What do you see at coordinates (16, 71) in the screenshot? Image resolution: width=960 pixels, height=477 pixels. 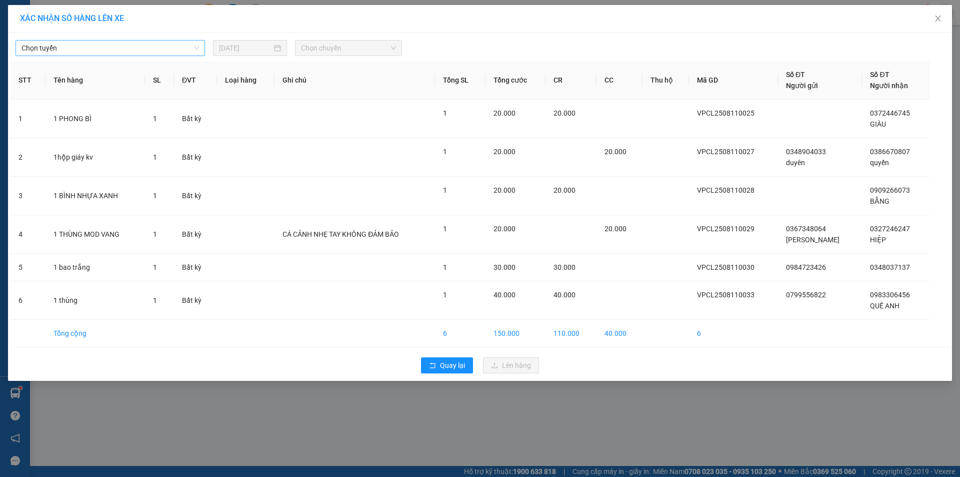 I see `span: Rồi :` at bounding box center [16, 71].